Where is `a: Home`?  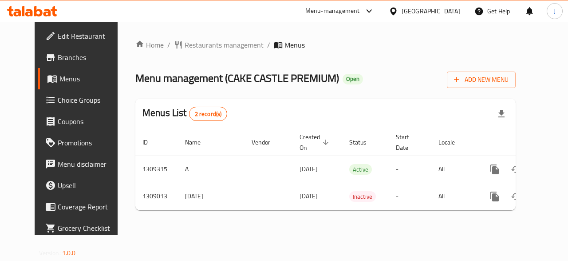
a: Home is located at coordinates (150, 45).